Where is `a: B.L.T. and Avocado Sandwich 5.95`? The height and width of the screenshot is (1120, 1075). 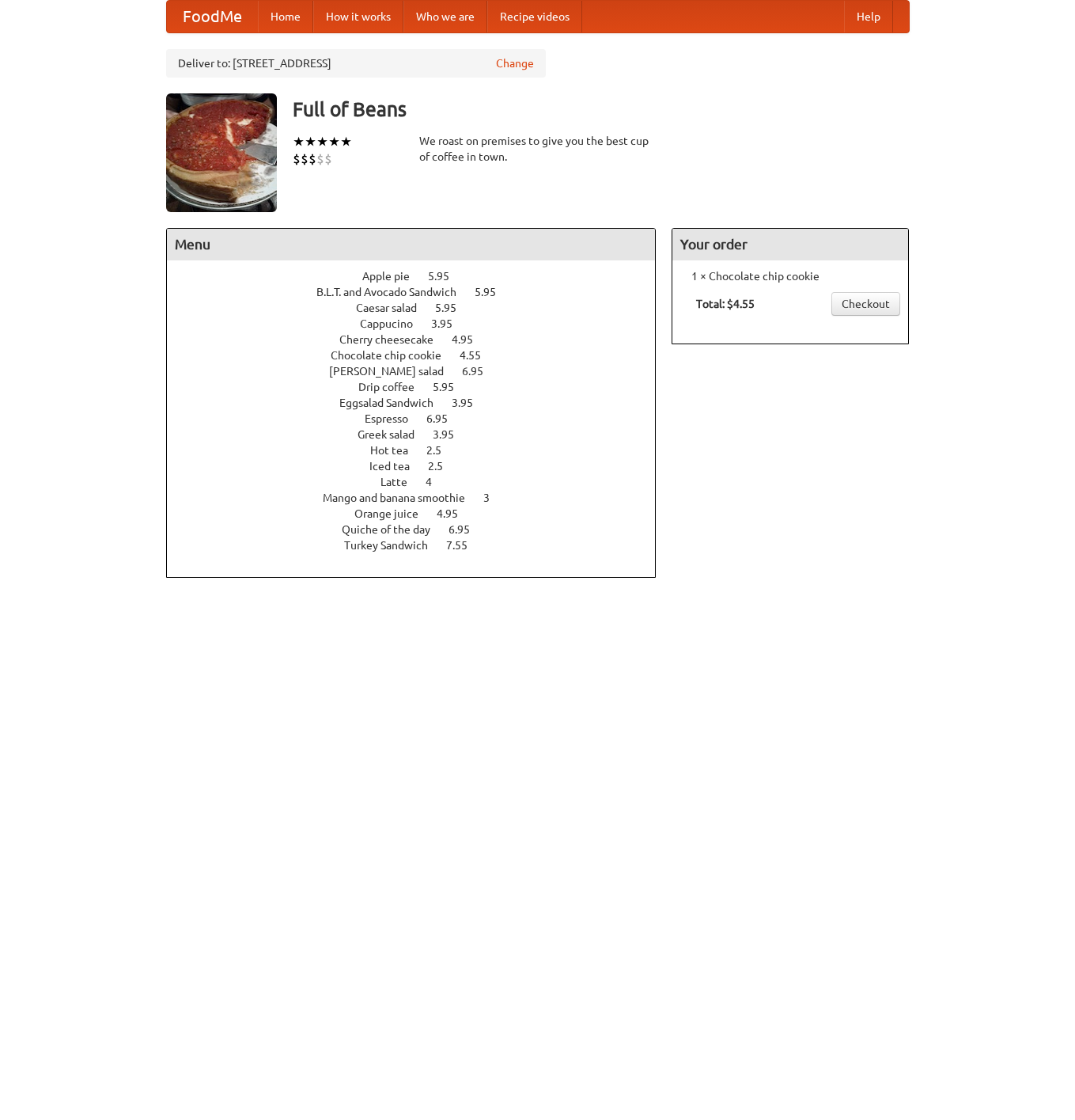 a: B.L.T. and Avocado Sandwich 5.95 is located at coordinates (421, 292).